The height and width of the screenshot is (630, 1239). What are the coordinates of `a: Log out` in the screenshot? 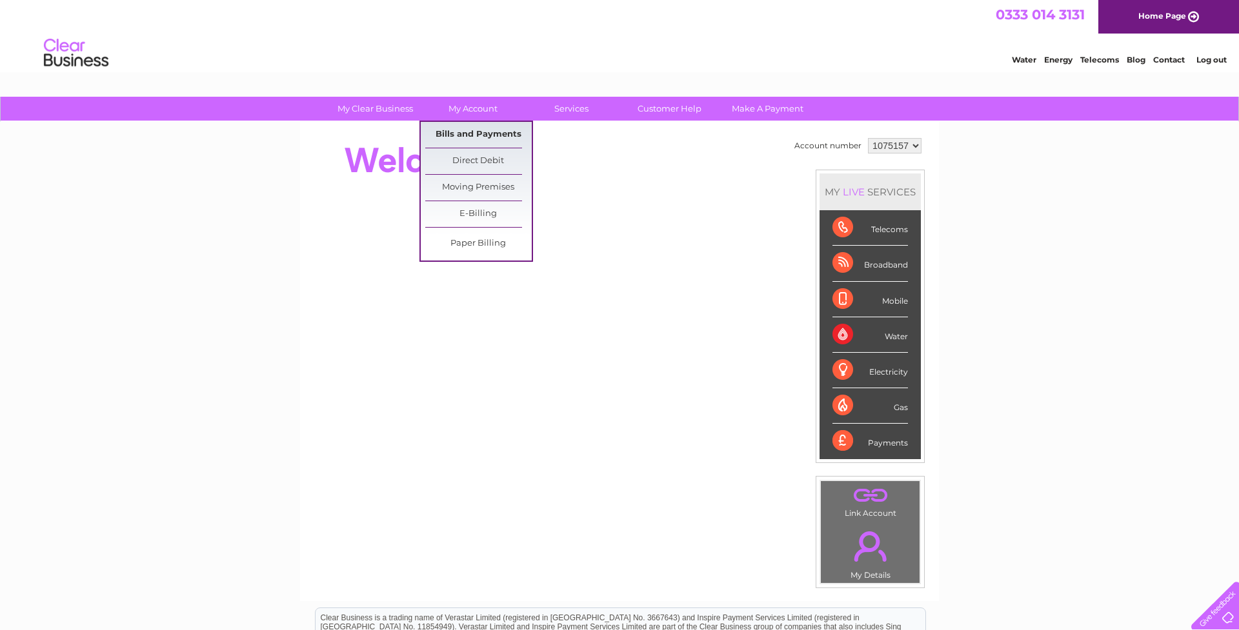 It's located at (1211, 59).